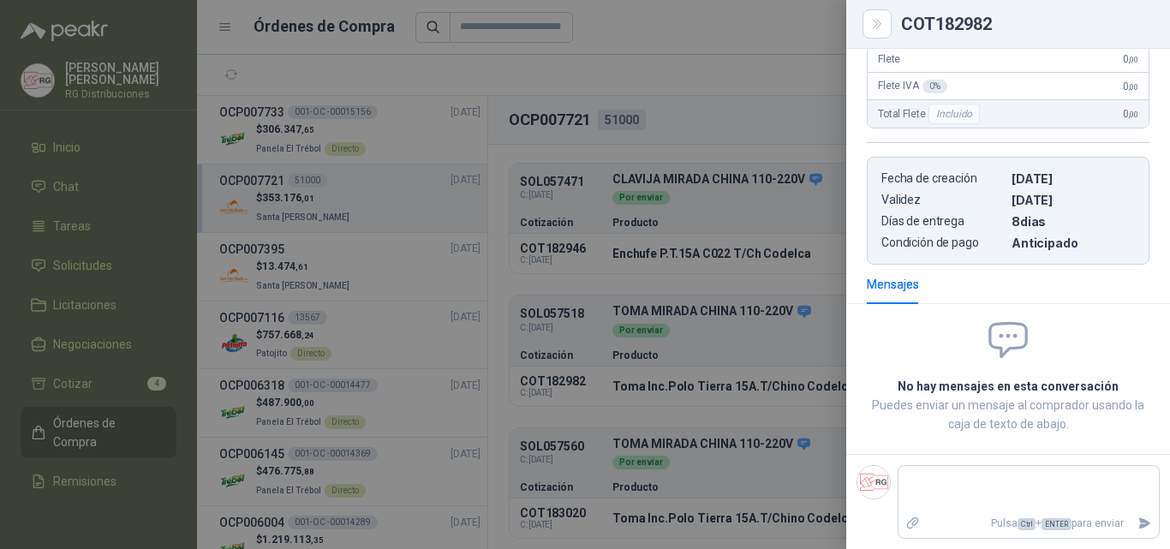  What do you see at coordinates (873, 482) in the screenshot?
I see `img: Company Logo` at bounding box center [873, 482].